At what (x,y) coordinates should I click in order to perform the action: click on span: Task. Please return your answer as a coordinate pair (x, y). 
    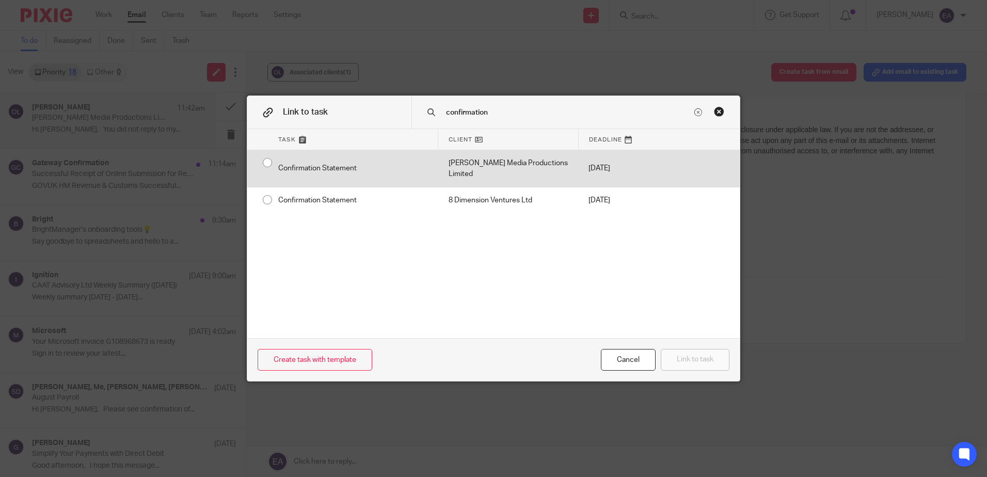
    Looking at the image, I should click on (287, 139).